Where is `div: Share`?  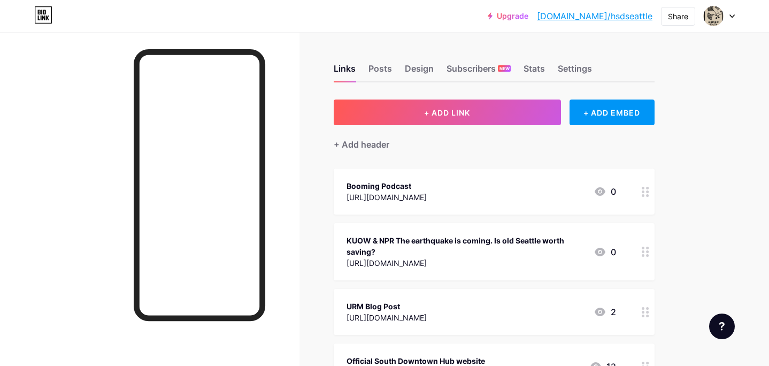
div: Share is located at coordinates (678, 16).